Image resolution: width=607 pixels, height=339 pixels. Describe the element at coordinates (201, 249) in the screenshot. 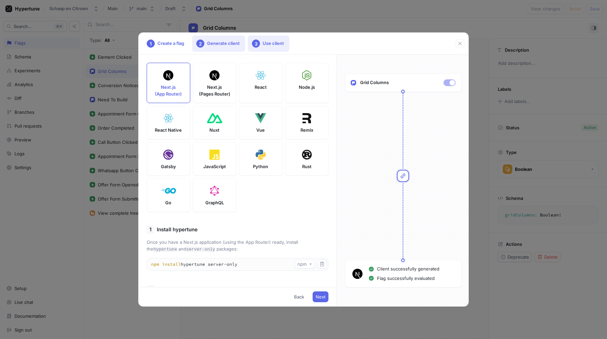

I see `code: server-only` at that location.